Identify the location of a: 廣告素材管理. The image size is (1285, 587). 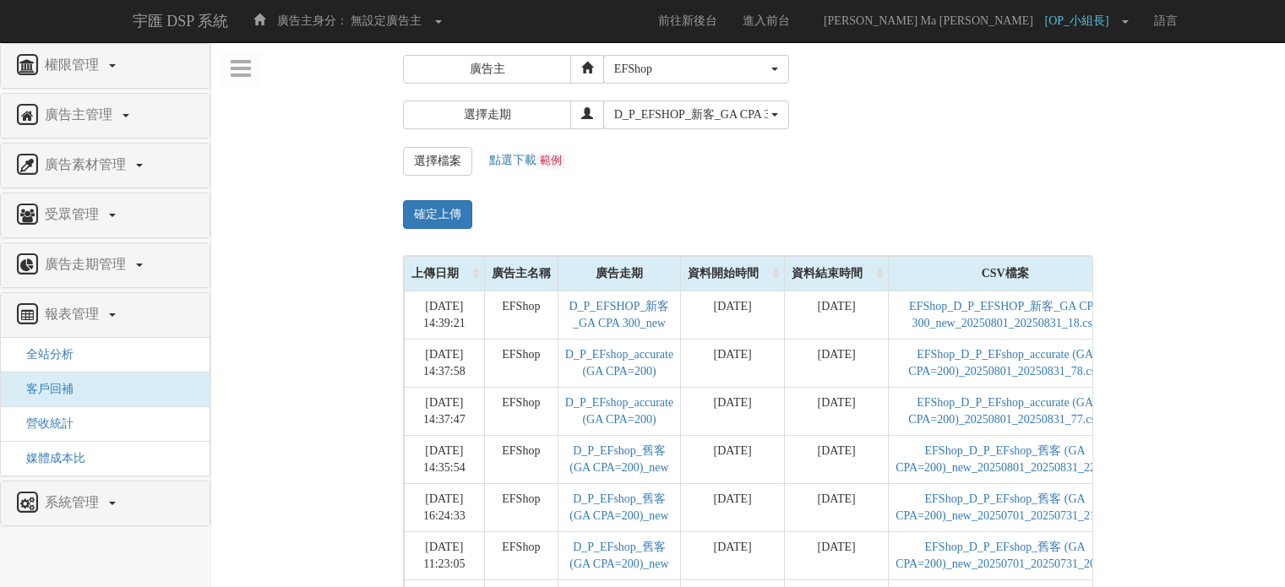
(105, 166).